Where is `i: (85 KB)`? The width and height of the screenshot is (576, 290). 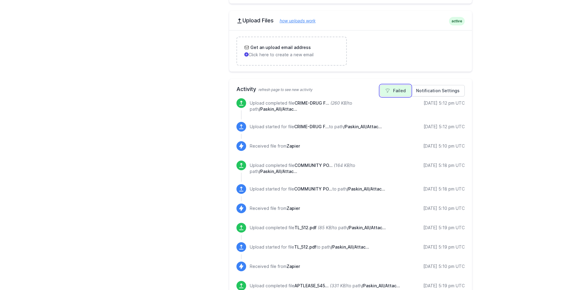
i: (85 KB) is located at coordinates (325, 227).